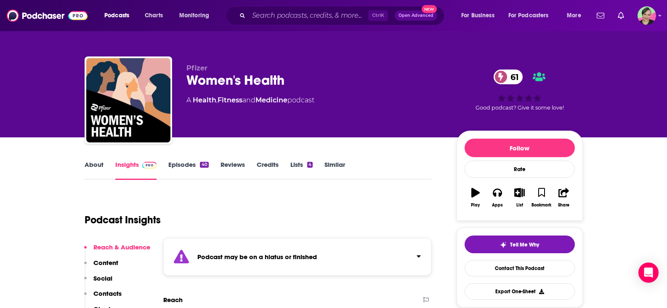 This screenshot has width=667, height=308. What do you see at coordinates (188, 170) in the screenshot?
I see `a: Episodes40` at bounding box center [188, 170].